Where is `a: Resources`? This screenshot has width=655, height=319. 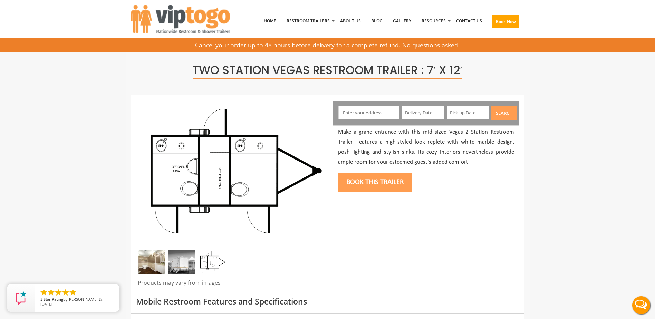 a: Resources is located at coordinates (434, 21).